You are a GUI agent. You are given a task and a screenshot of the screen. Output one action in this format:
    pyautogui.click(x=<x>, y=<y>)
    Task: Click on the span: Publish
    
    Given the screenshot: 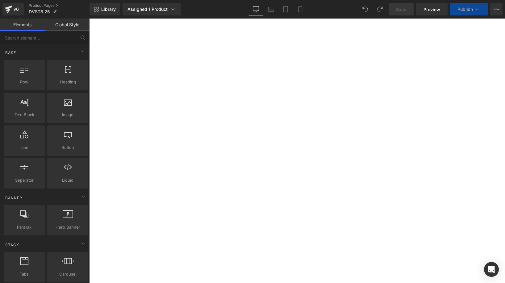 What is the action you would take?
    pyautogui.click(x=466, y=9)
    